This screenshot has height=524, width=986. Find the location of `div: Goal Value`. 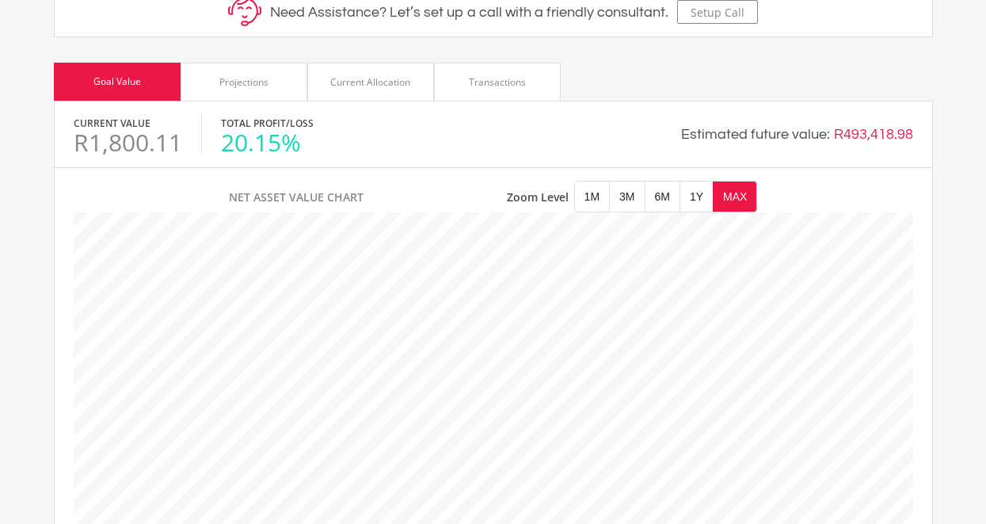

div: Goal Value is located at coordinates (117, 82).